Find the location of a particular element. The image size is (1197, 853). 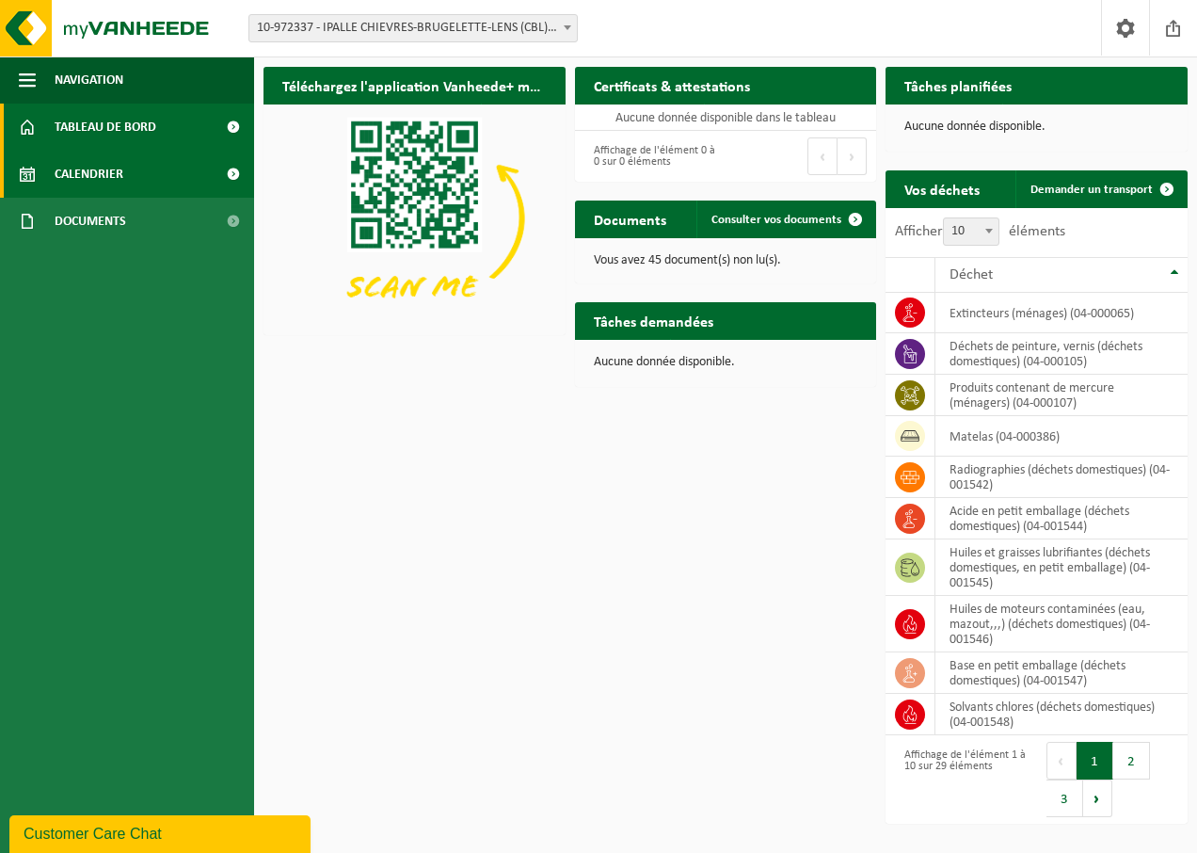

button: 3 is located at coordinates (1064, 798).